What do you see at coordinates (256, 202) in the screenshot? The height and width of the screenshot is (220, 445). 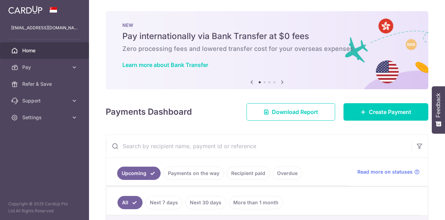 I see `a: More than 1 month` at bounding box center [256, 202].